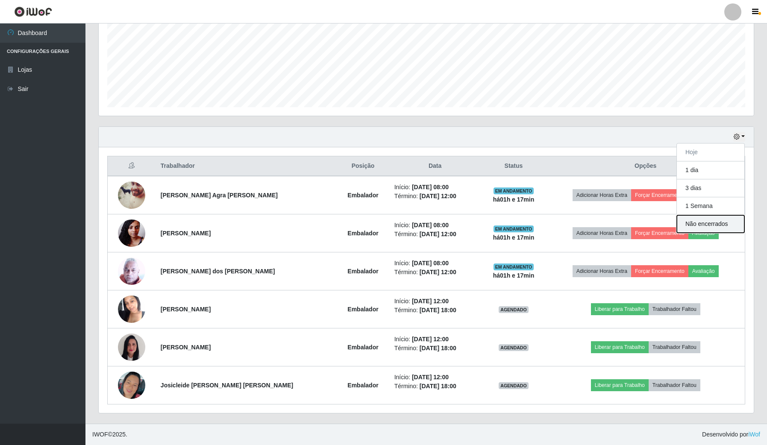 Image resolution: width=767 pixels, height=445 pixels. Describe the element at coordinates (754, 435) in the screenshot. I see `a: iWof` at that location.